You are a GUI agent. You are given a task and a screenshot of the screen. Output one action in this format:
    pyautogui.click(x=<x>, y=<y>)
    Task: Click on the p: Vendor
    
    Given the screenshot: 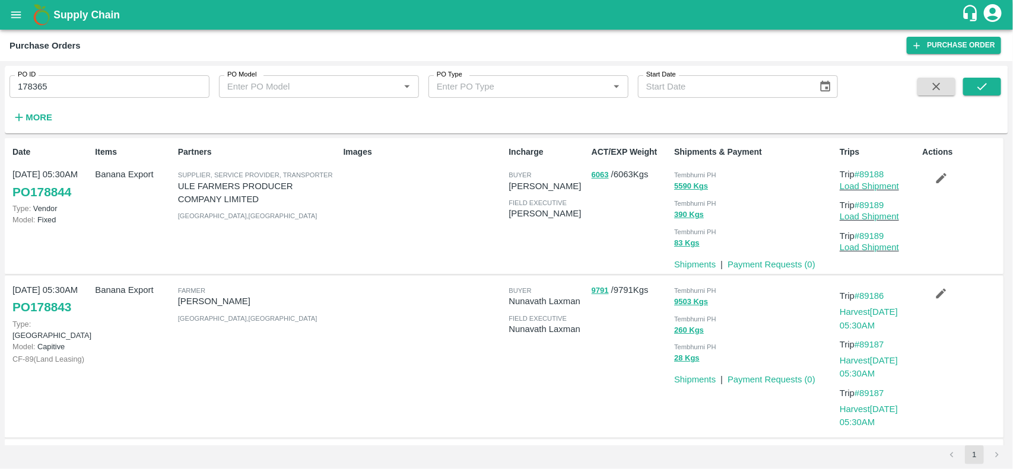 What is the action you would take?
    pyautogui.click(x=51, y=208)
    